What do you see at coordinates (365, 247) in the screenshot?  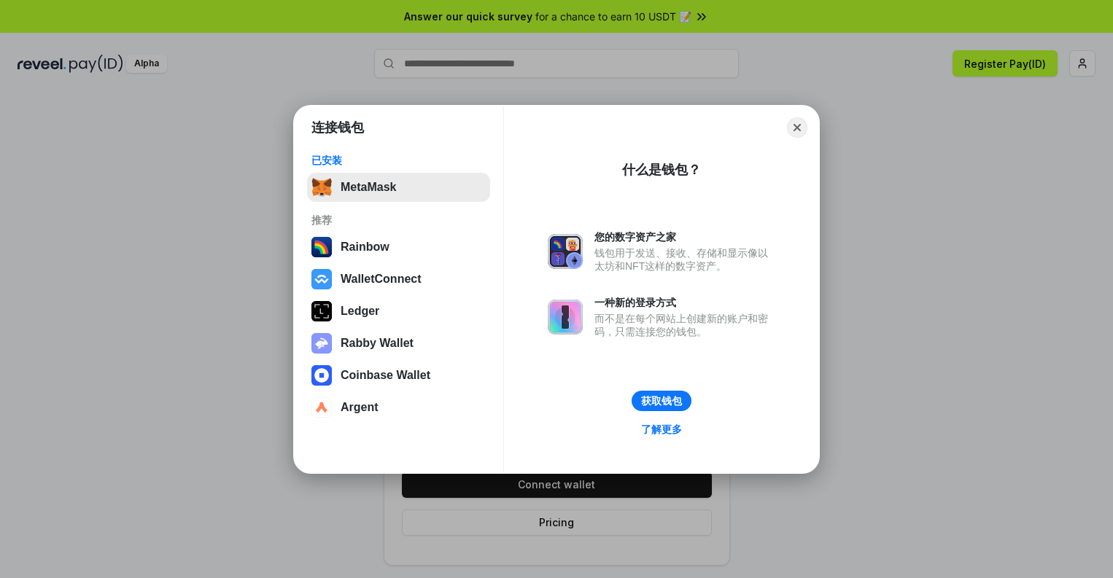 I see `div: Rainbow` at bounding box center [365, 247].